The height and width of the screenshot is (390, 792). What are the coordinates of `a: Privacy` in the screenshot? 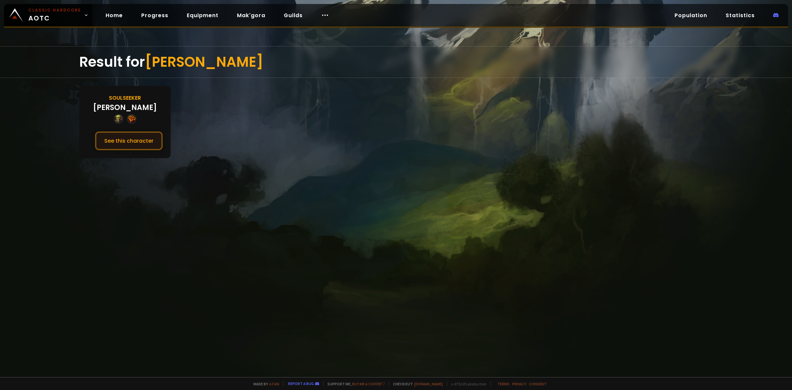 It's located at (519, 383).